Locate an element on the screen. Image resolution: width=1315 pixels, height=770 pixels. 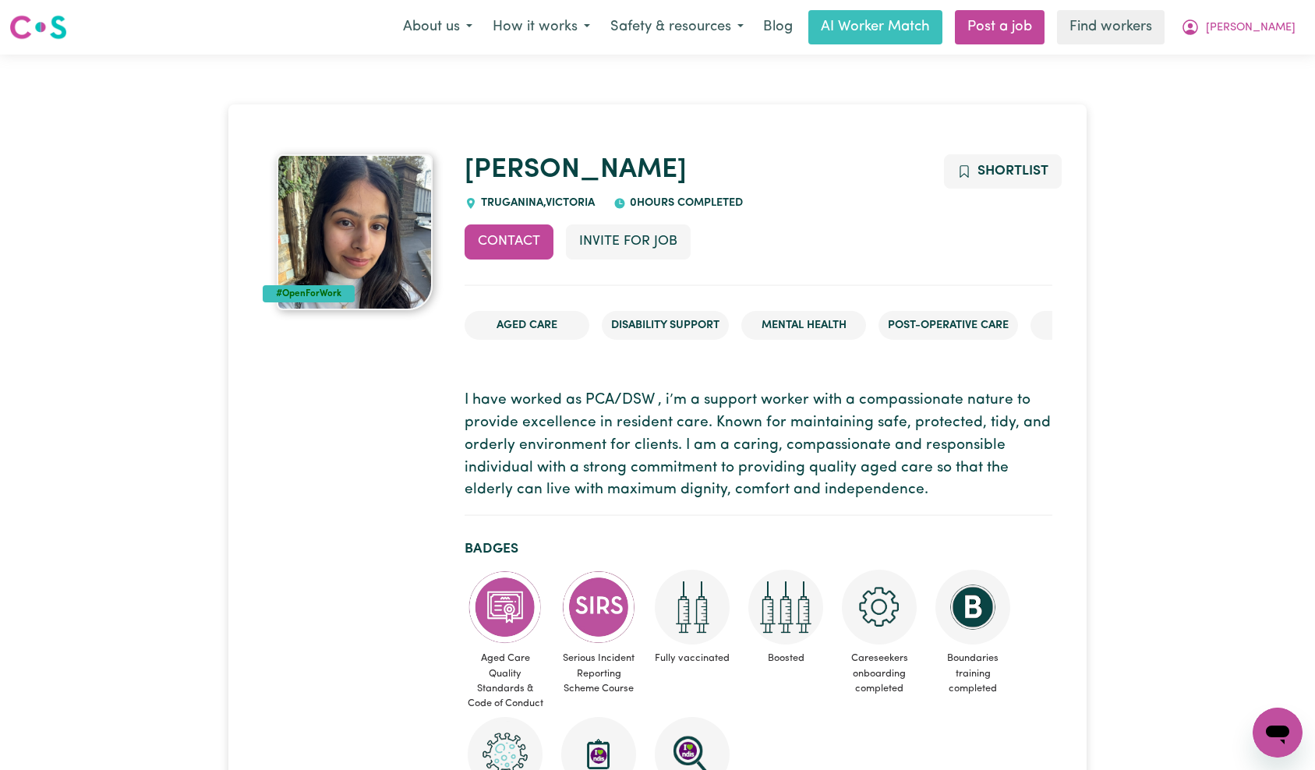
span: Boundaries training completed is located at coordinates (973, 673).